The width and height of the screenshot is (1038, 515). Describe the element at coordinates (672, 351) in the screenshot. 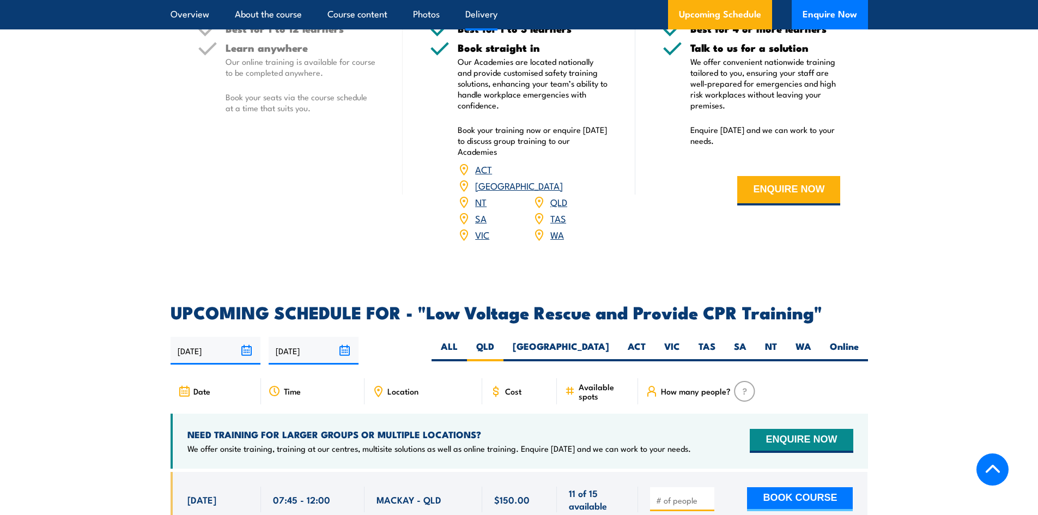

I see `label: VIC` at that location.